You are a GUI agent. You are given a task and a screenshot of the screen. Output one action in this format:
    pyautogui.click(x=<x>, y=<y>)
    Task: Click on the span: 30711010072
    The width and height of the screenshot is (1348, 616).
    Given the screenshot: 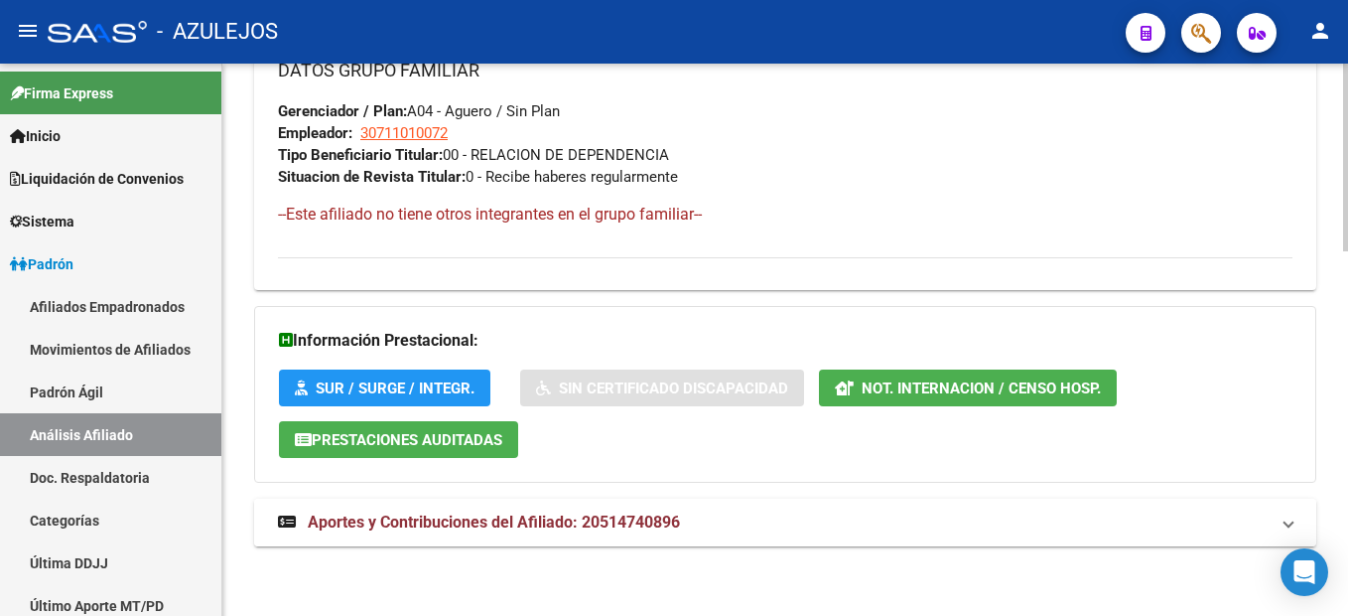 What is the action you would take?
    pyautogui.click(x=404, y=133)
    